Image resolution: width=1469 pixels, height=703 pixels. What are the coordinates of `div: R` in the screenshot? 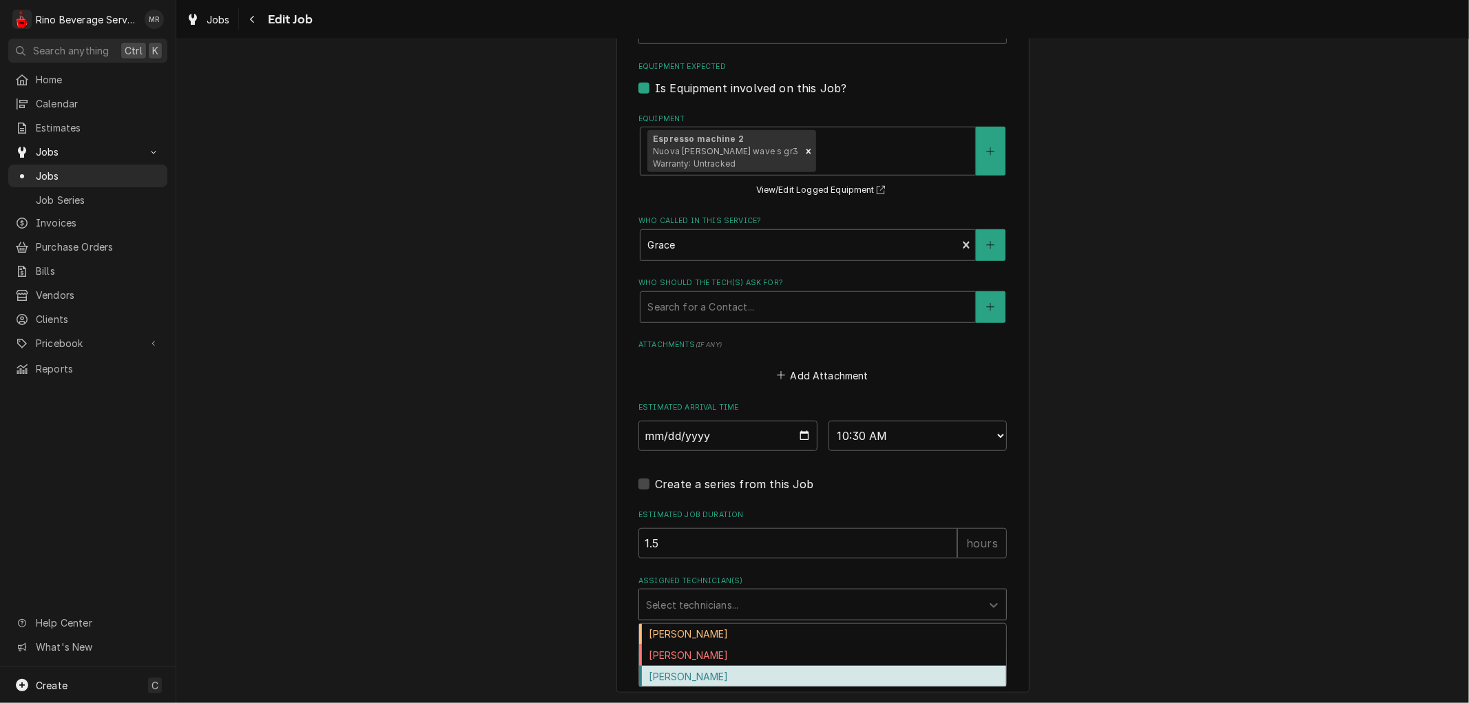 It's located at (22, 19).